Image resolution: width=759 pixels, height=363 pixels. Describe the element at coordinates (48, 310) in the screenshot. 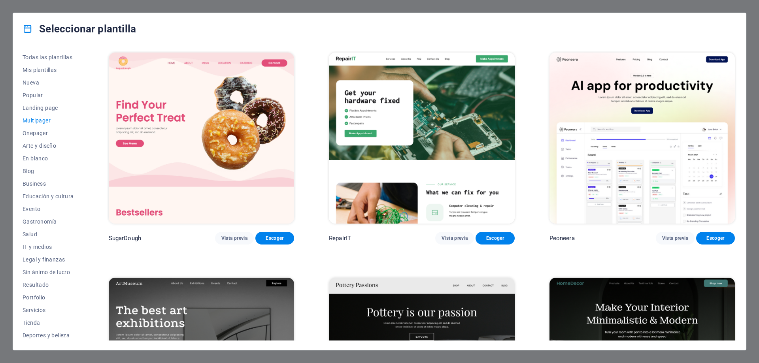

I see `span: Servicios` at that location.